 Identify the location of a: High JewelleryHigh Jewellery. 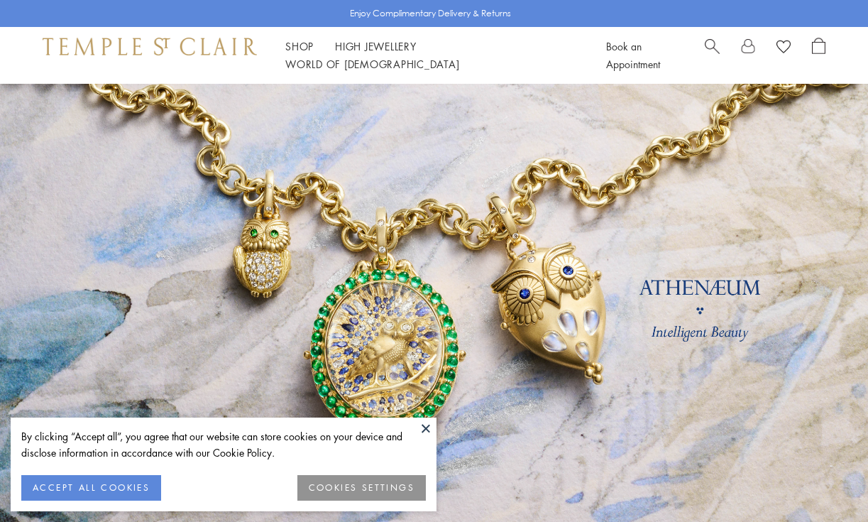
(376, 46).